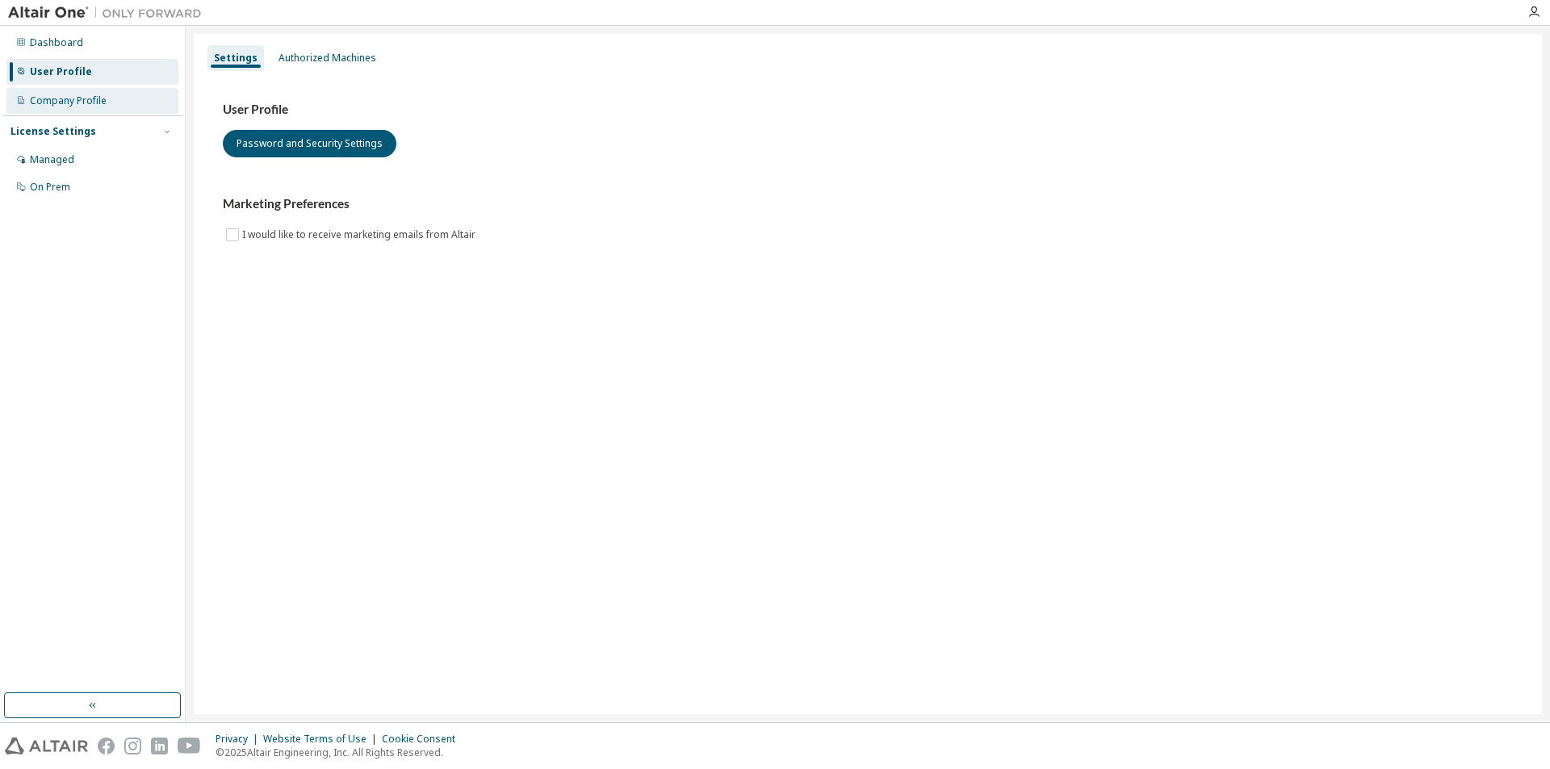  Describe the element at coordinates (57, 43) in the screenshot. I see `div: Dashboard` at that location.